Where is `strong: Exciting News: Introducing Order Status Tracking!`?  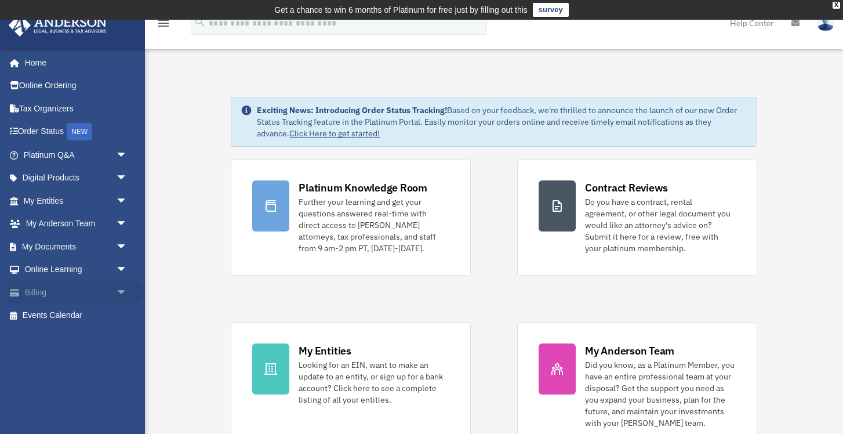 strong: Exciting News: Introducing Order Status Tracking! is located at coordinates (352, 110).